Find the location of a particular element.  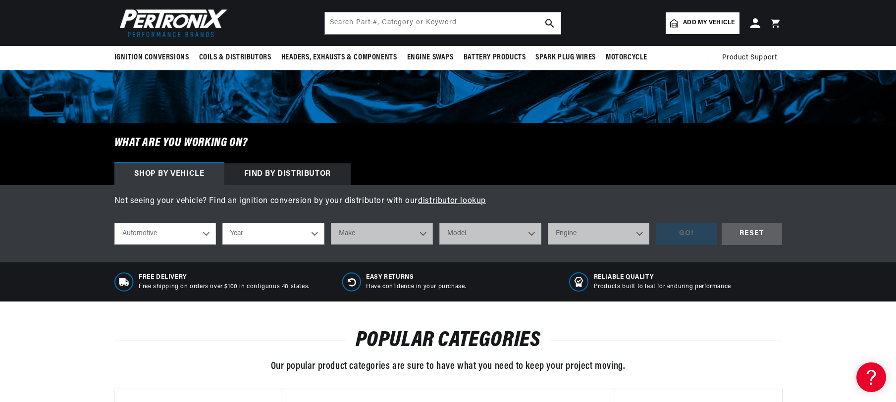

span: Free Delivery is located at coordinates (224, 277).